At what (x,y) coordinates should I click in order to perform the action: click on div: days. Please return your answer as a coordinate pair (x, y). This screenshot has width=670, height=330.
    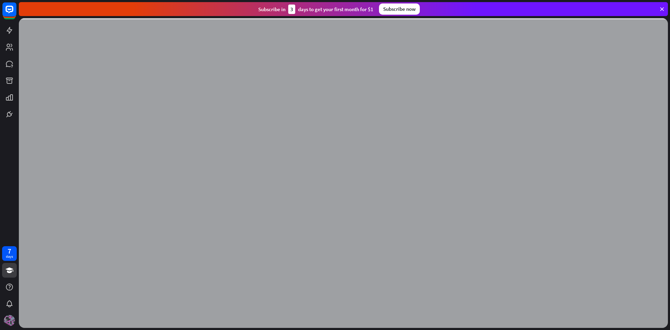
    Looking at the image, I should click on (9, 256).